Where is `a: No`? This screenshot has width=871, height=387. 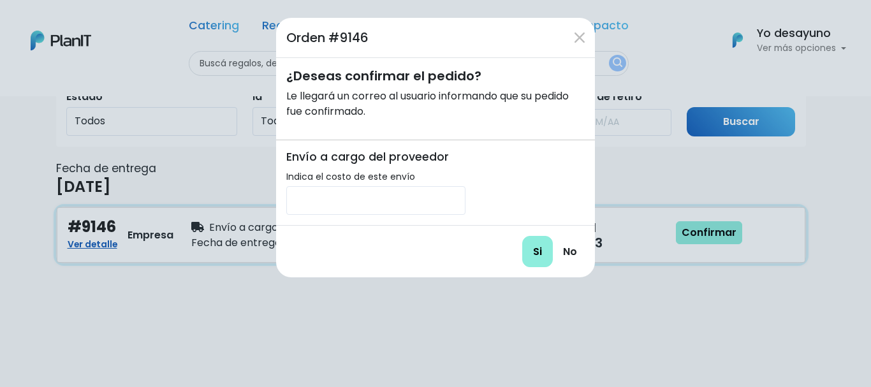 a: No is located at coordinates (570, 251).